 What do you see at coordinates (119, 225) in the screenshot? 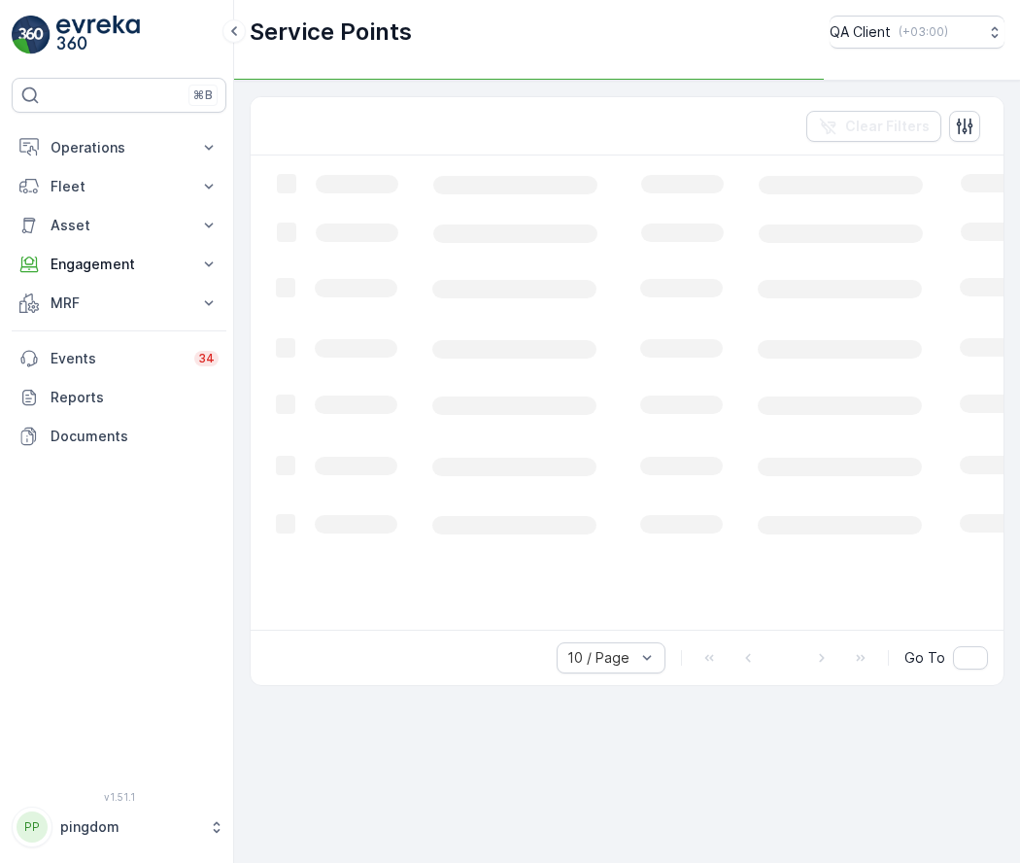
I see `button: Asset` at bounding box center [119, 225].